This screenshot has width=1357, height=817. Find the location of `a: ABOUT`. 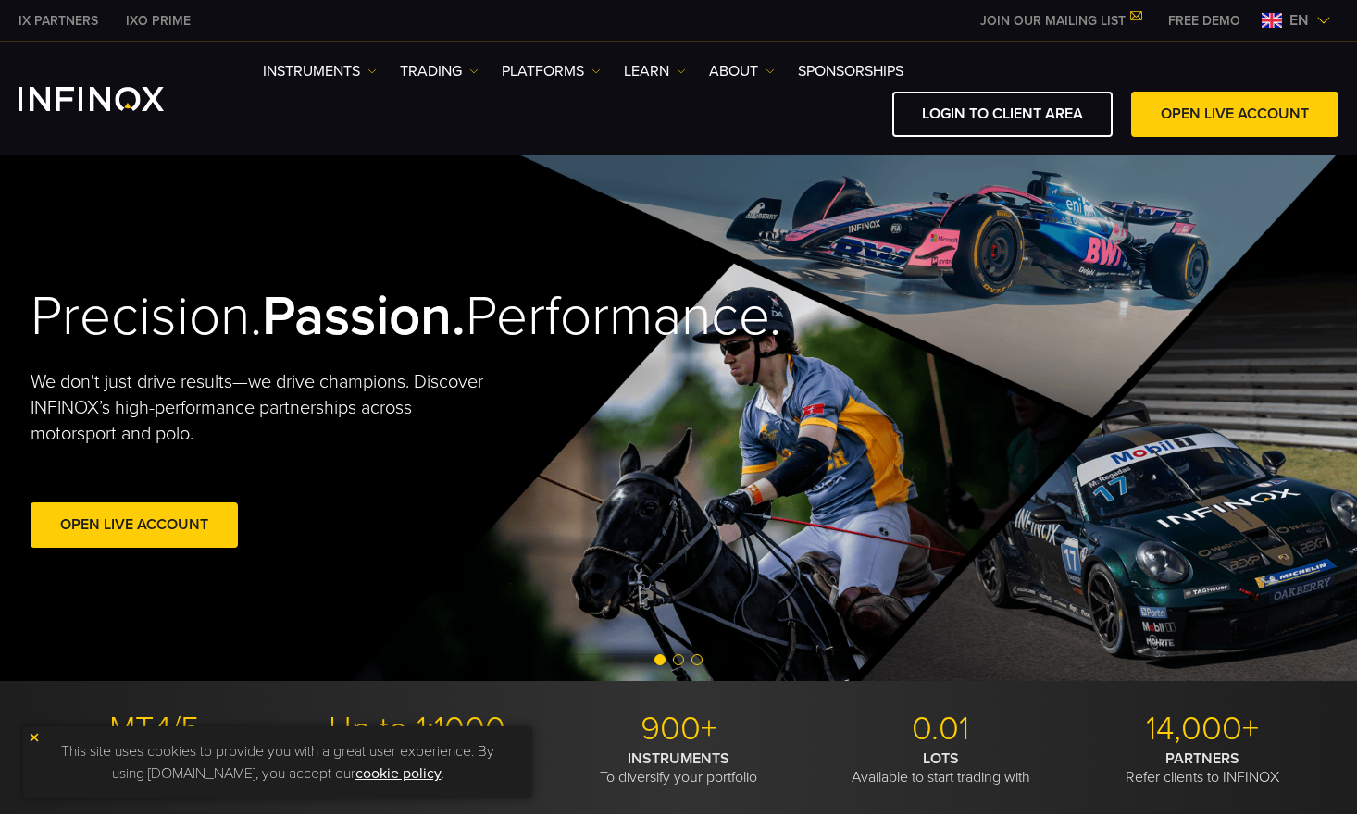

a: ABOUT is located at coordinates (741, 71).